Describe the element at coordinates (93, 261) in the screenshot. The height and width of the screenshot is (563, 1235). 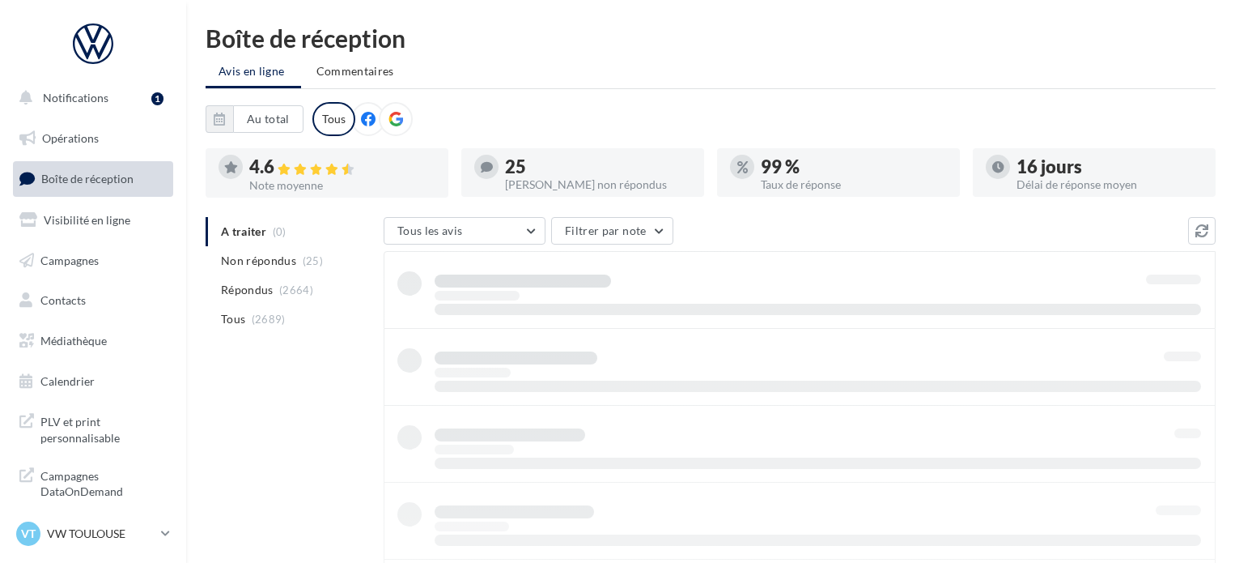
I see `a: Campagnes` at that location.